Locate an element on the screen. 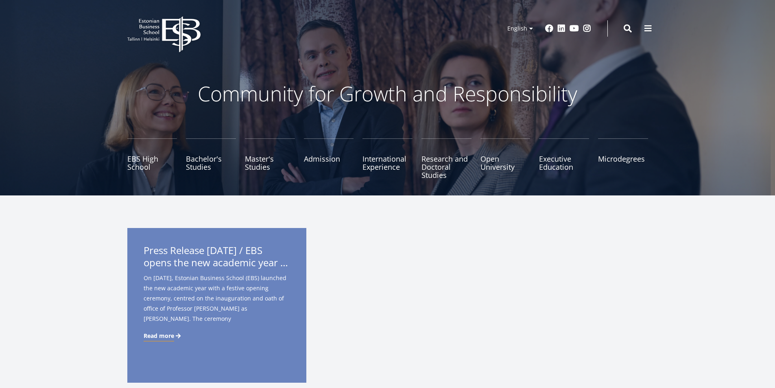  a: EBS High School is located at coordinates (152, 159).